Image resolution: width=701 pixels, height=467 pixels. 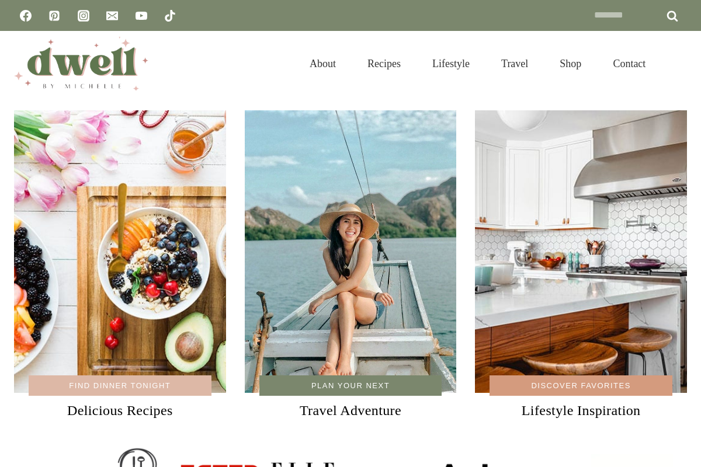 What do you see at coordinates (170, 16) in the screenshot?
I see `a: TikTok` at bounding box center [170, 16].